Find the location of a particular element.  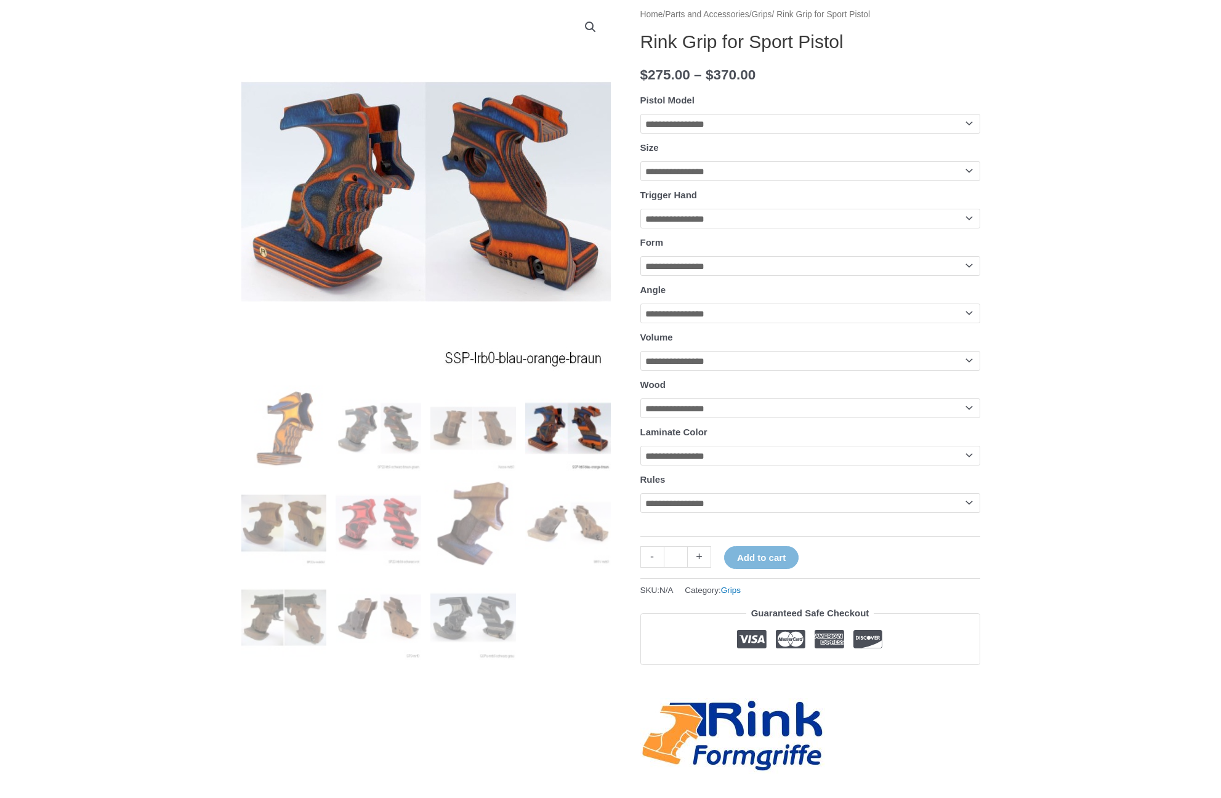

label: Trigger Hand is located at coordinates (669, 195).